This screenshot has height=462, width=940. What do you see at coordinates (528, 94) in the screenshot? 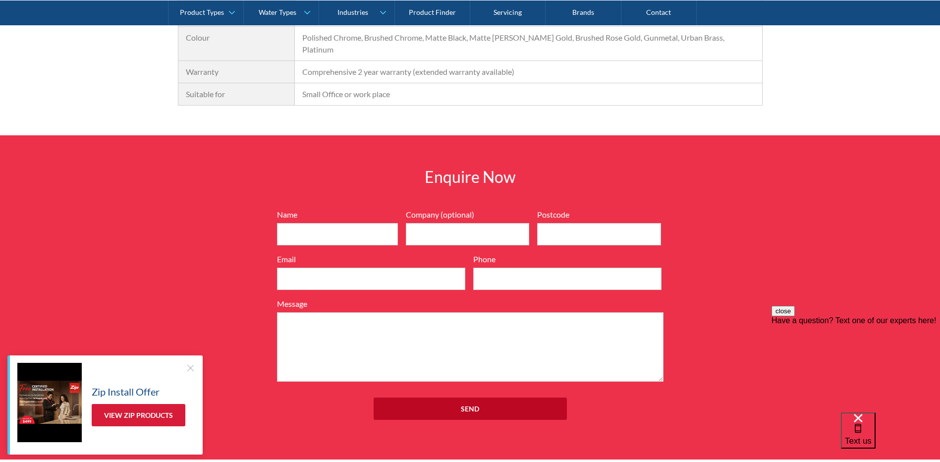
I see `div: Small Office or work place` at bounding box center [528, 94].